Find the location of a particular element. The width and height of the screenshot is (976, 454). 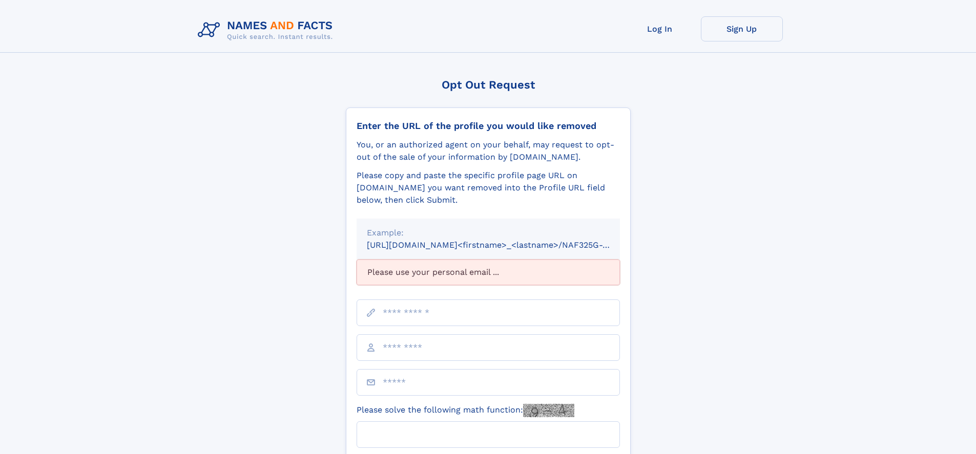

a: Sign Up is located at coordinates (742, 29).